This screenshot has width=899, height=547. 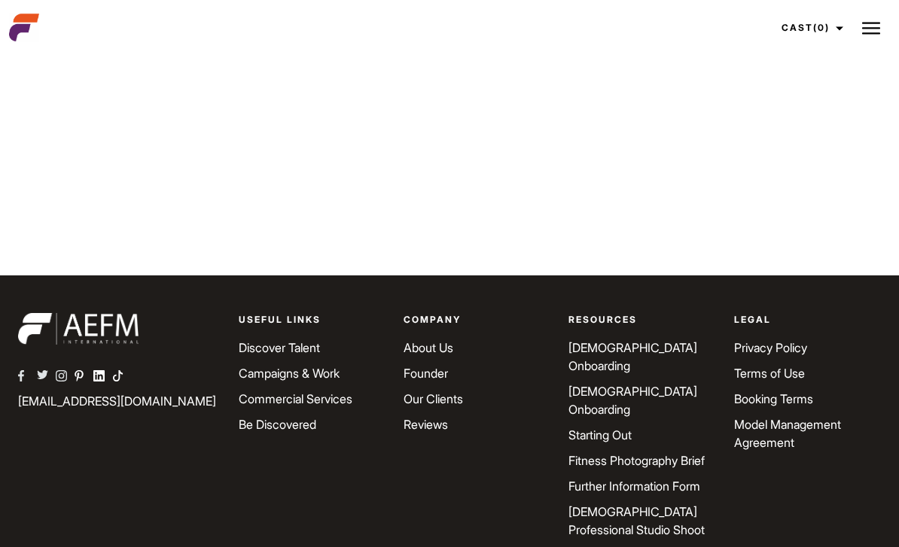 I want to click on a: Commercial Services, so click(x=295, y=400).